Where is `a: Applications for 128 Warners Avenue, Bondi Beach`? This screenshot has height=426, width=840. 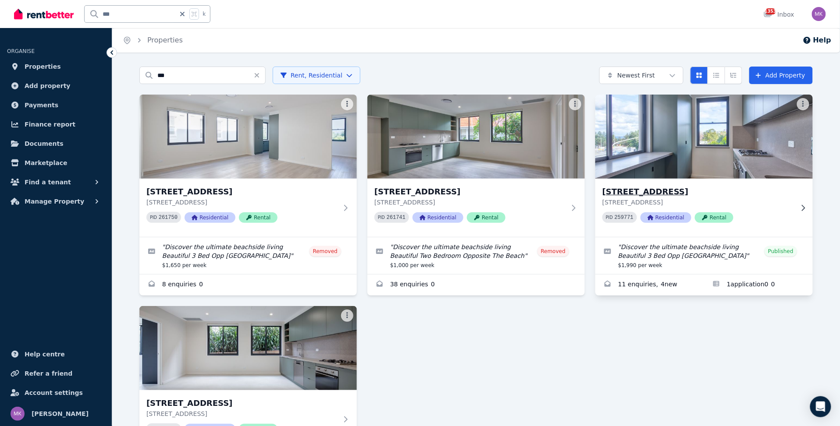 a: Applications for 128 Warners Avenue, Bondi Beach is located at coordinates (758, 285).